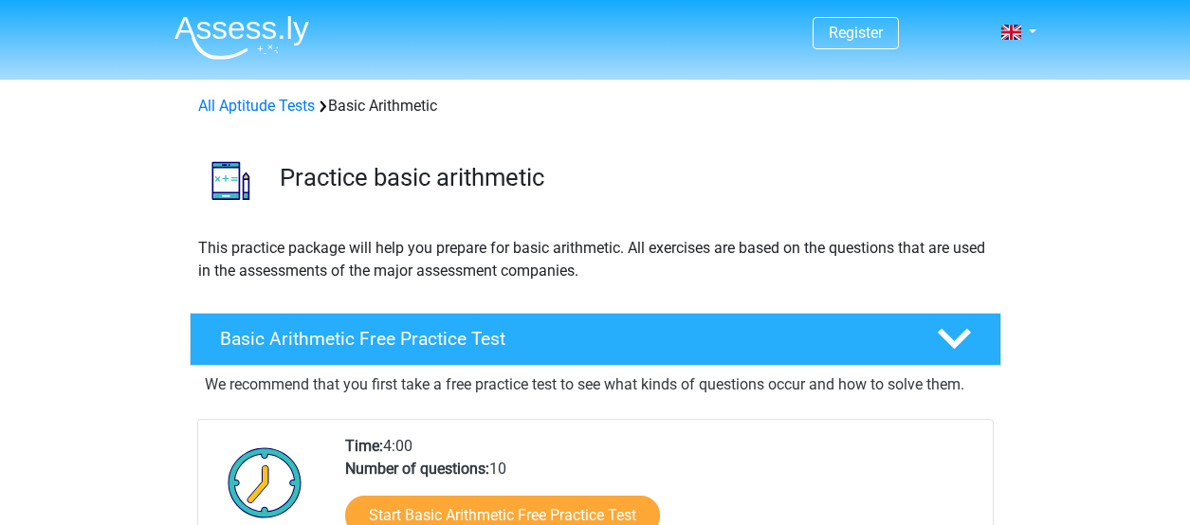 The width and height of the screenshot is (1190, 525). Describe the element at coordinates (632, 177) in the screenshot. I see `h3: Practice basic arithmetic` at that location.